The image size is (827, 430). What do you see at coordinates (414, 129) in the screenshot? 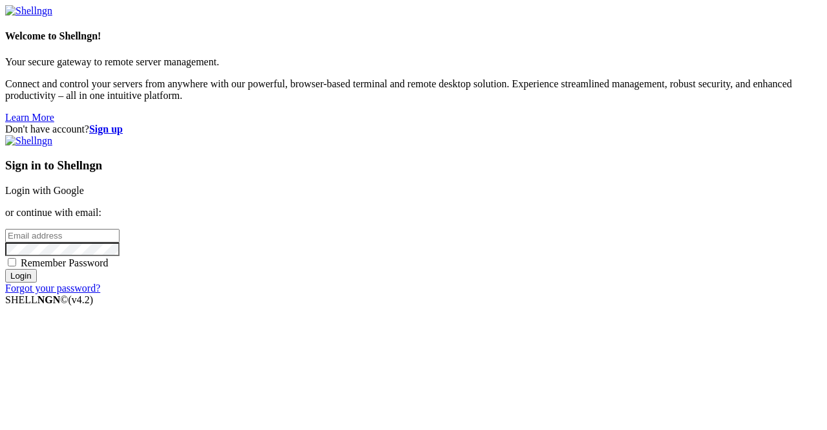
I see `div: Don't have account?` at bounding box center [414, 129].